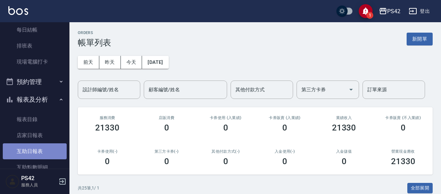  What do you see at coordinates (344, 151) in the screenshot?
I see `h2: 入金儲值` at bounding box center [344, 151].